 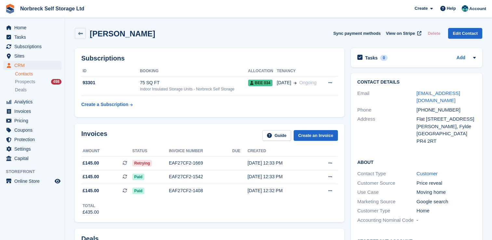 What do you see at coordinates (260, 83) in the screenshot?
I see `span: BEE 034` at bounding box center [260, 83].